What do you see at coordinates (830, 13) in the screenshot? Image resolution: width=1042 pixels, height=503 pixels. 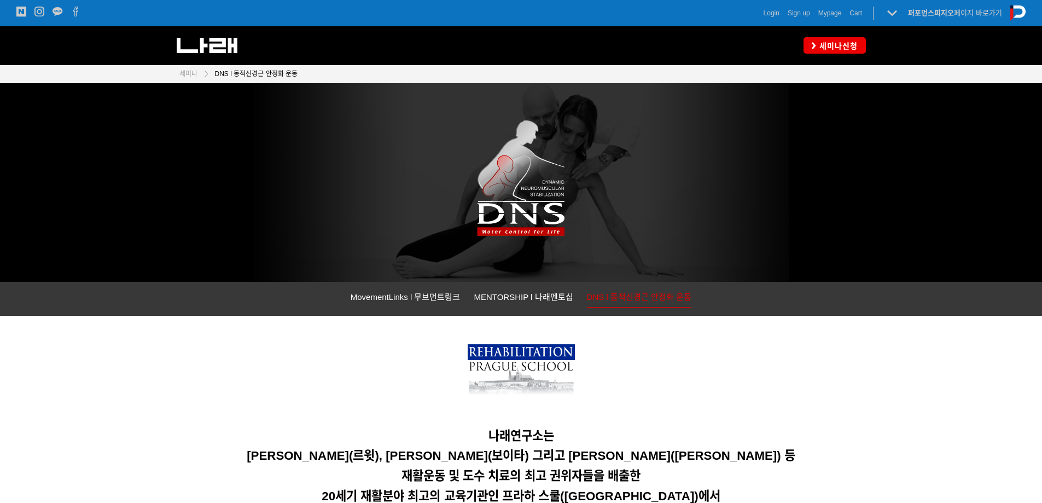 I see `a: Mypage` at bounding box center [830, 13].